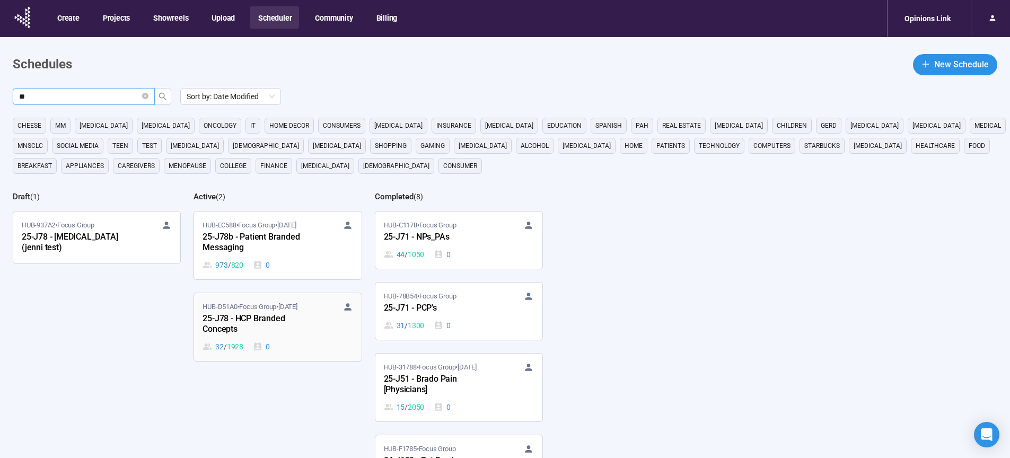  What do you see at coordinates (432, 146) in the screenshot?
I see `span: gaming` at bounding box center [432, 146].